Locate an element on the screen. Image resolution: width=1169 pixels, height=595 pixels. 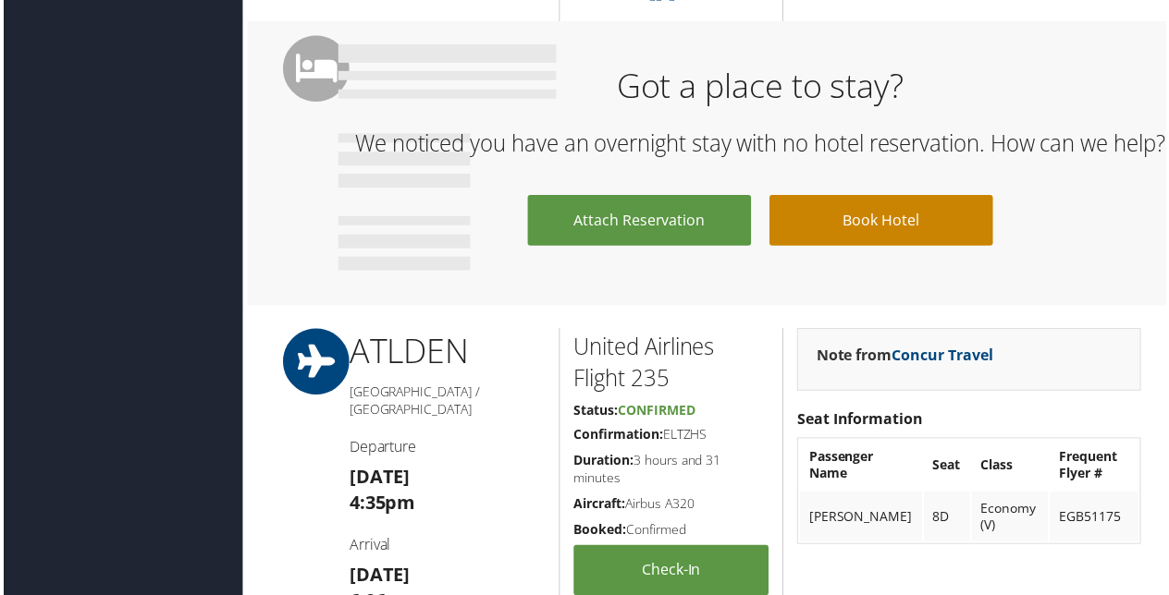
a: Book Hotel is located at coordinates (882, 221).